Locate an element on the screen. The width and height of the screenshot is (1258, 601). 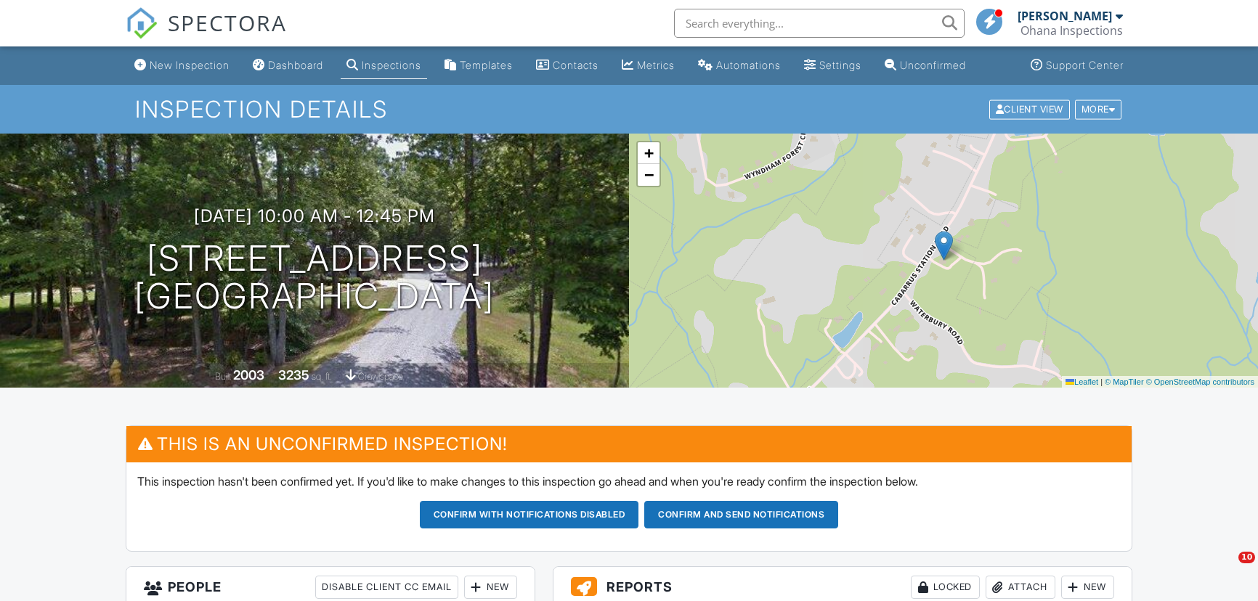
span: Built is located at coordinates (223, 376).